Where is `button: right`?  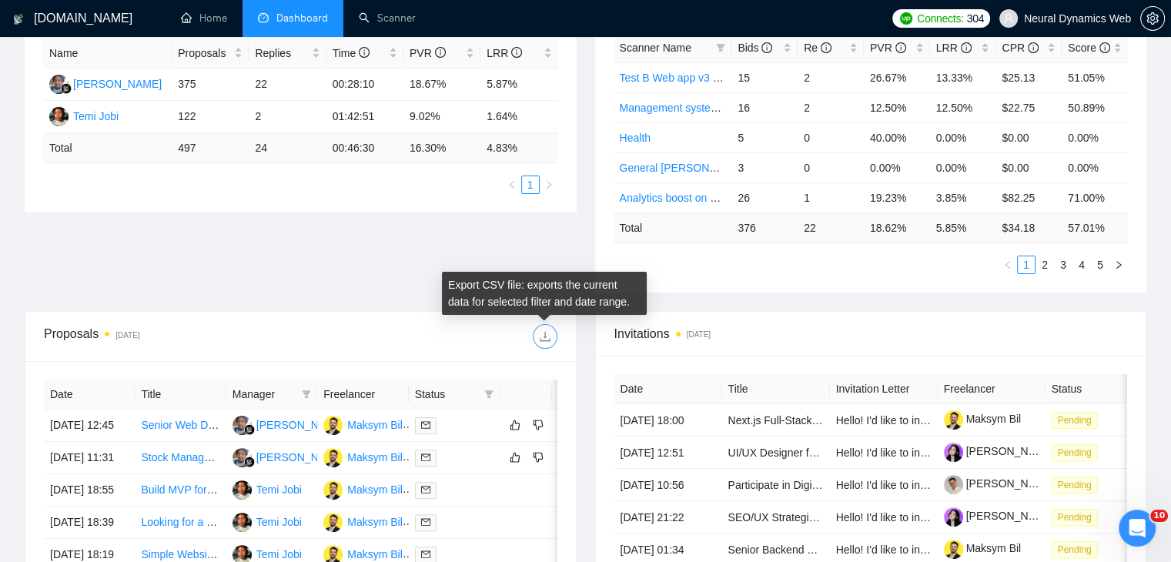 button: right is located at coordinates (549, 185).